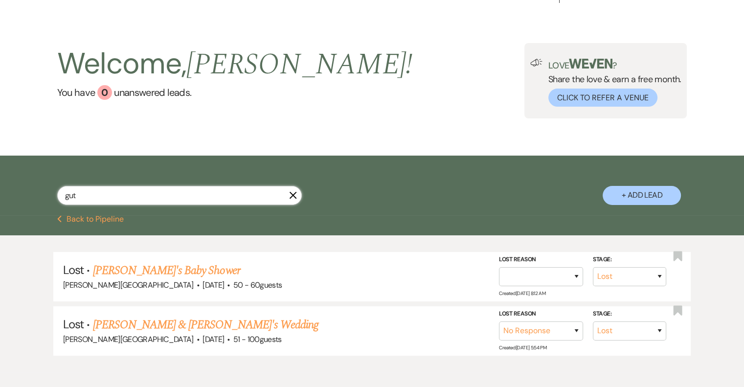 The height and width of the screenshot is (387, 744). What do you see at coordinates (257, 339) in the screenshot?
I see `span: 51 - 100 guests` at bounding box center [257, 339].